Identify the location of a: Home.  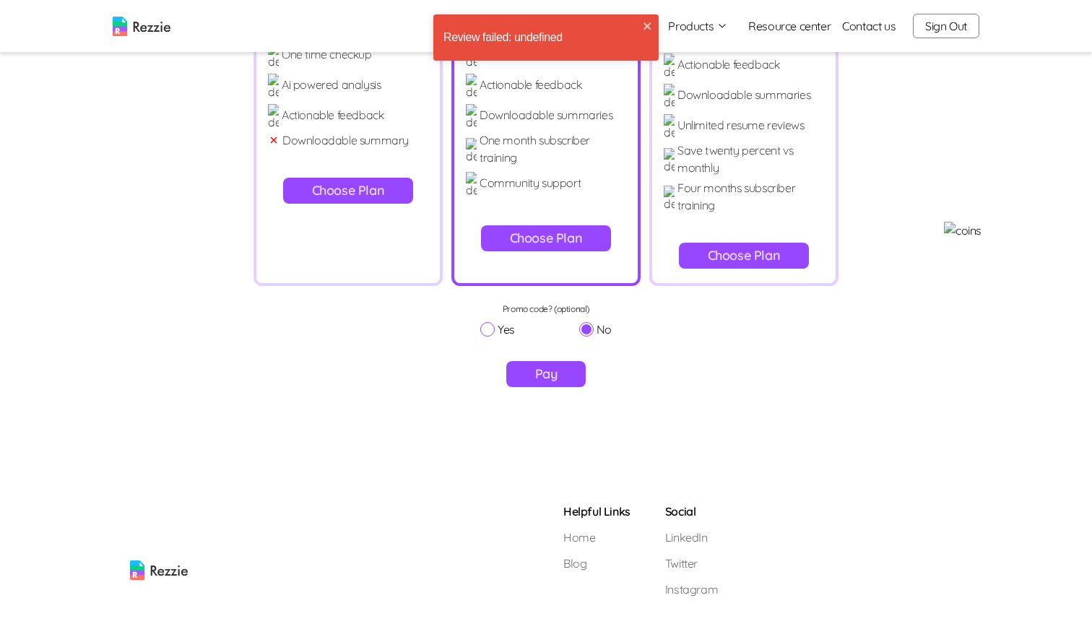
(597, 537).